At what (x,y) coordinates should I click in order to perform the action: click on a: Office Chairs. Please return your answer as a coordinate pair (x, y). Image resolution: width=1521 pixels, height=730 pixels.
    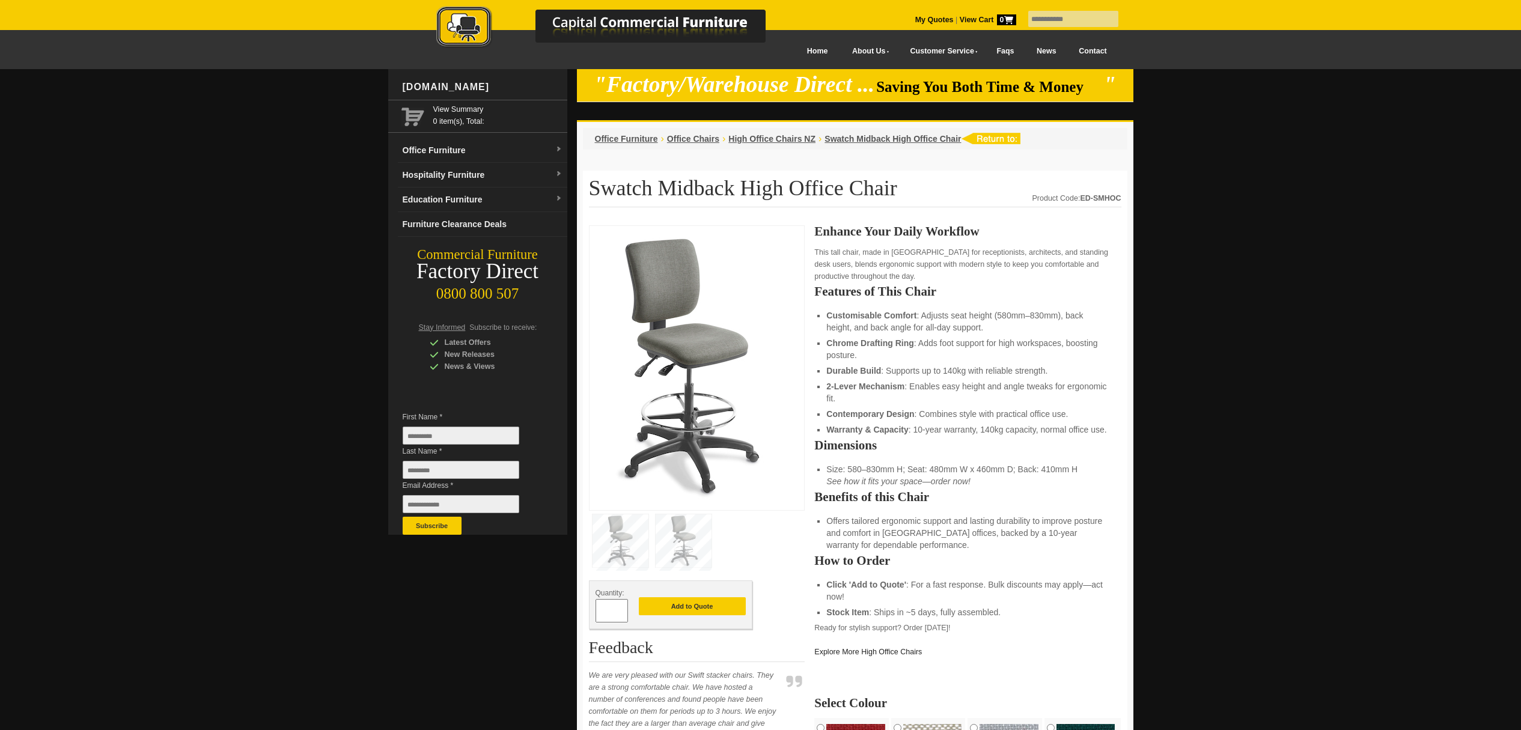
    Looking at the image, I should click on (693, 139).